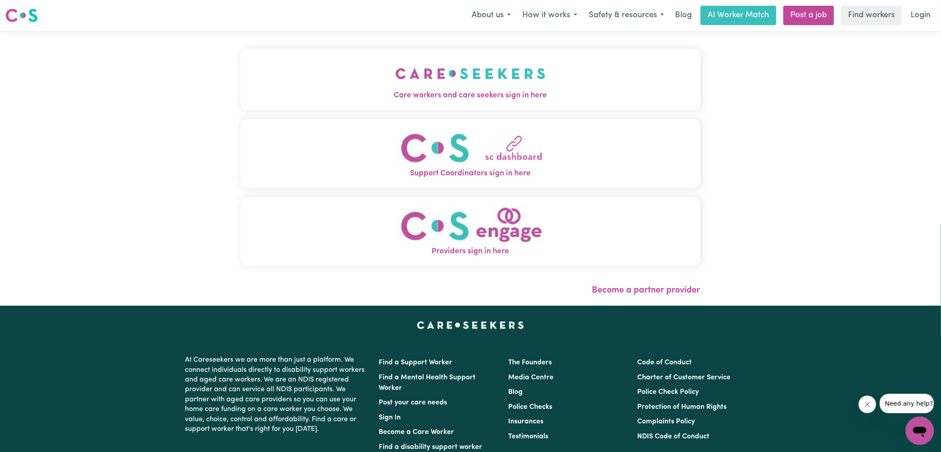 Image resolution: width=941 pixels, height=452 pixels. What do you see at coordinates (646, 290) in the screenshot?
I see `a: Become a partner provider` at bounding box center [646, 290].